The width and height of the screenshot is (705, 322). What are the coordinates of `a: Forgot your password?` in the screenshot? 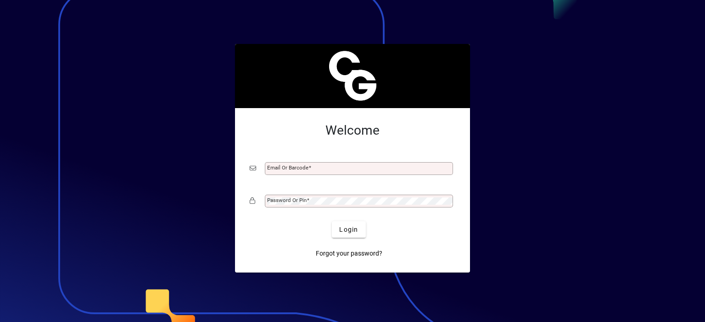 It's located at (349, 254).